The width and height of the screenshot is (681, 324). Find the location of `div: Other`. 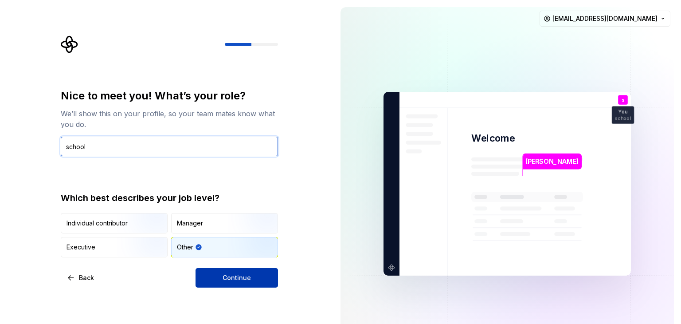

div: Other is located at coordinates (185, 247).